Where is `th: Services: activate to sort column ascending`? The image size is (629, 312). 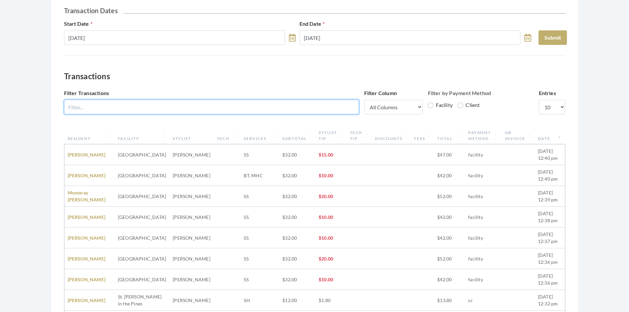 th: Services: activate to sort column ascending is located at coordinates (260, 136).